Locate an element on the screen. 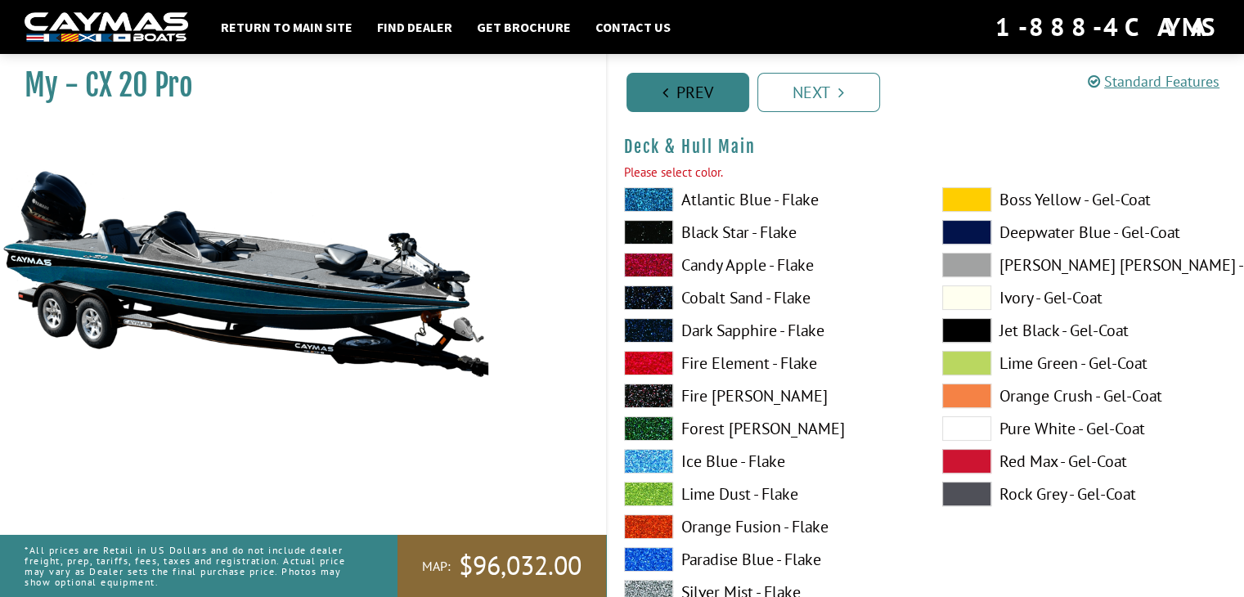  label: Paradise Blue - Flake is located at coordinates (766, 559).